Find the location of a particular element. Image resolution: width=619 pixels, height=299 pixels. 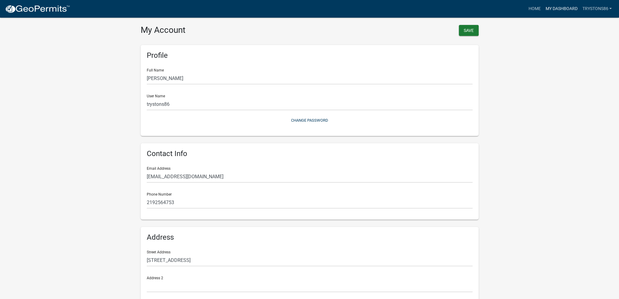

a: Home is located at coordinates (535, 9).